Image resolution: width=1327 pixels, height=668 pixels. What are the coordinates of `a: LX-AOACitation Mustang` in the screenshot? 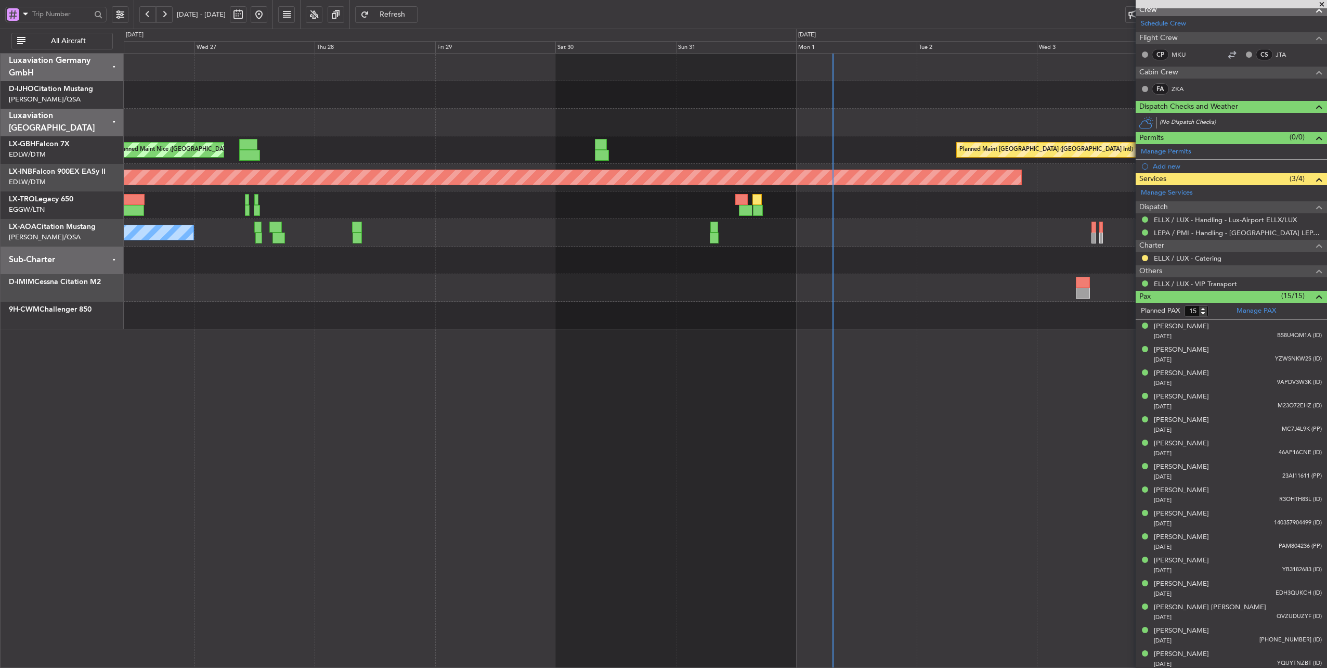 It's located at (52, 227).